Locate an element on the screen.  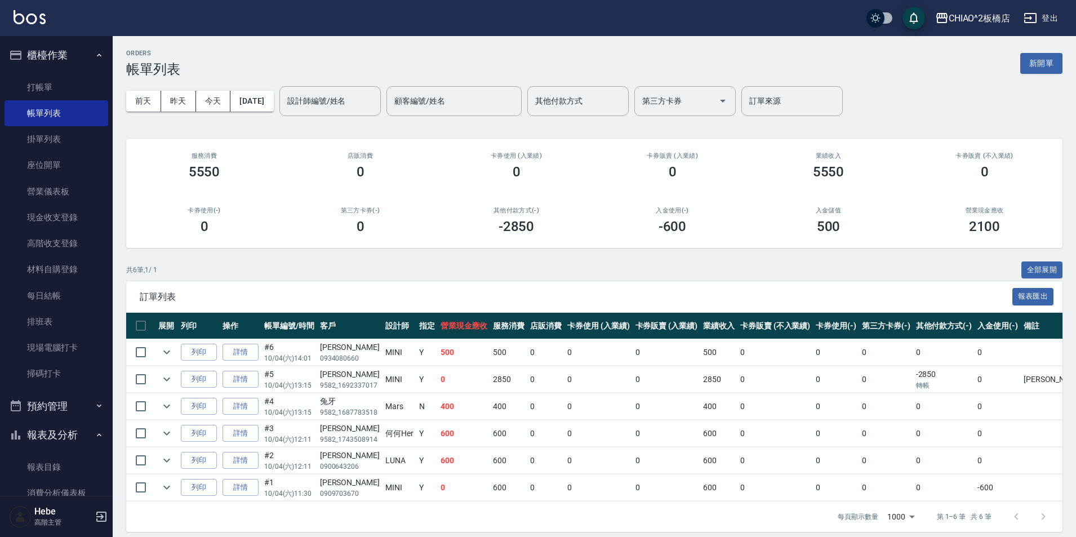
a: 掃碼打卡 is located at coordinates (56, 374).